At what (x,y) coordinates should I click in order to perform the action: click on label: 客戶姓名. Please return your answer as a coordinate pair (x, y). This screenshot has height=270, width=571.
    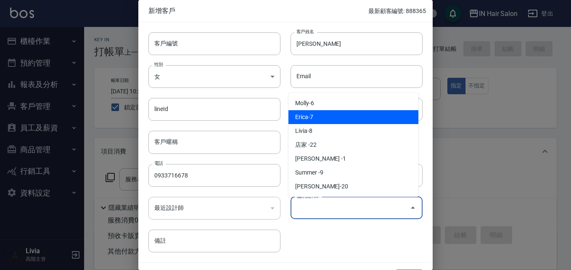
    Looking at the image, I should click on (305, 32).